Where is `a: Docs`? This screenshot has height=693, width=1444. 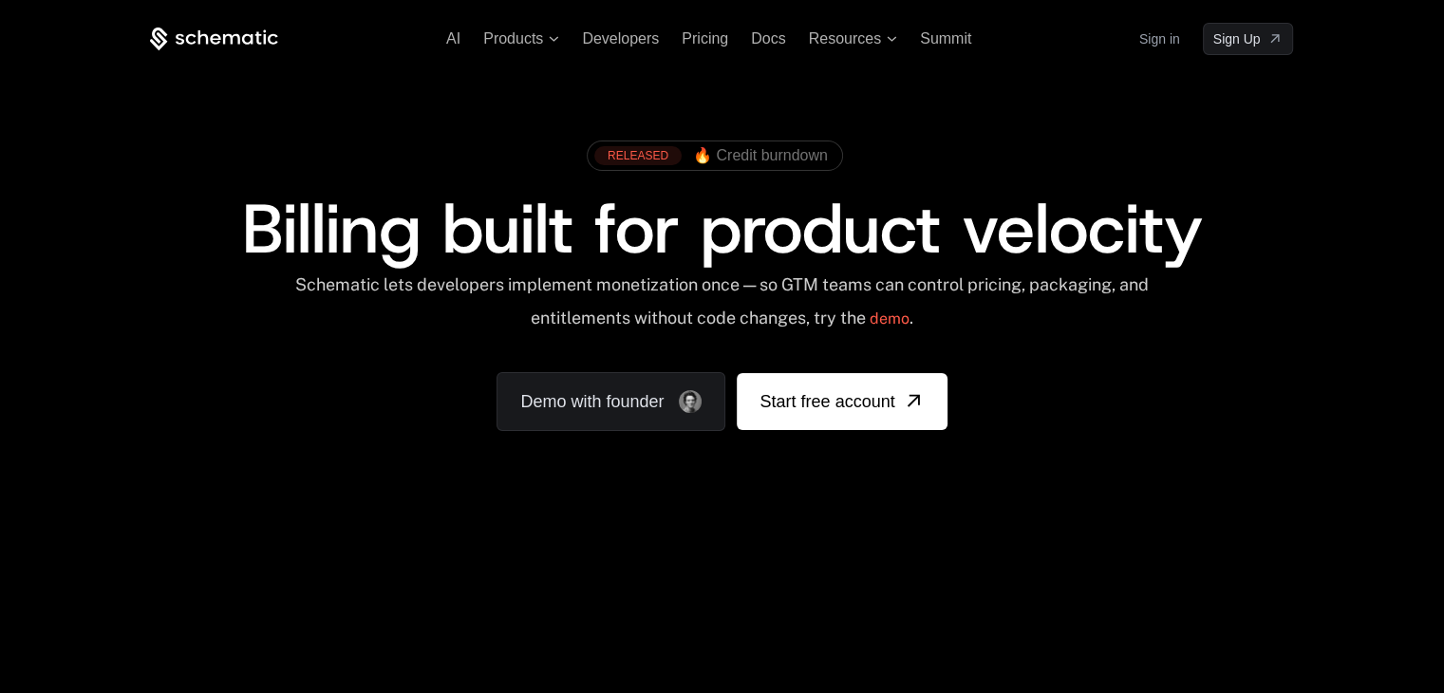 a: Docs is located at coordinates (768, 38).